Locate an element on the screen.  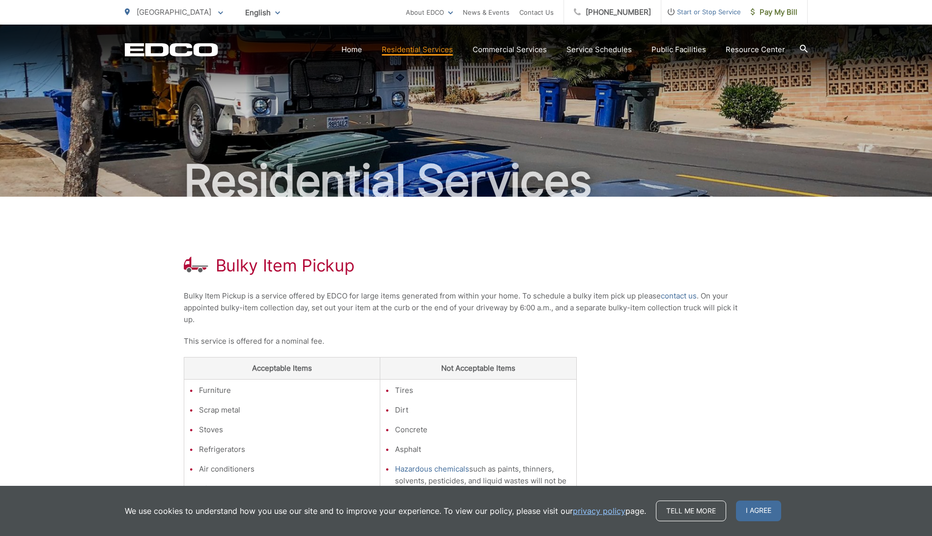
p: Bulky Item Pickup is a service offered by EDCO for large items generated from within your home. T... is located at coordinates (466, 308).